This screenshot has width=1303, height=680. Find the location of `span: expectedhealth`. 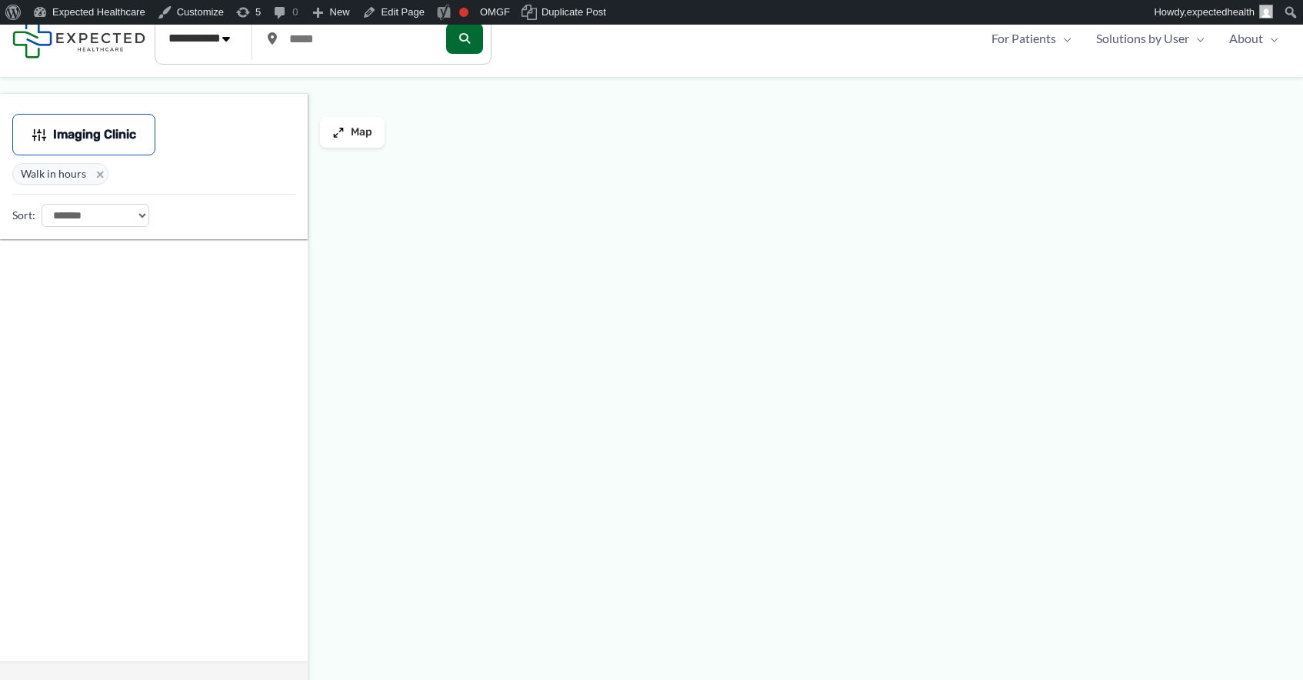

span: expectedhealth is located at coordinates (1221, 12).